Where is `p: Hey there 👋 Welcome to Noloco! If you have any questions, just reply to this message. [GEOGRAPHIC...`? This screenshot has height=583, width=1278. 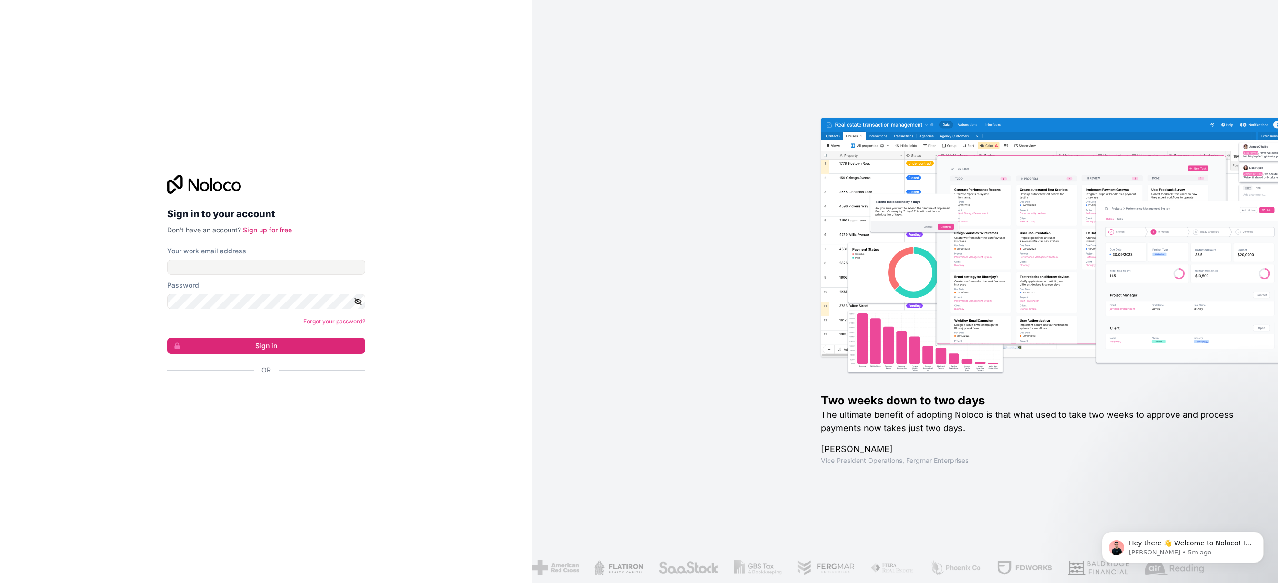
p: Hey there 👋 Welcome to Noloco! If you have any questions, just reply to this message. [GEOGRAPHIC... is located at coordinates (103, 32).